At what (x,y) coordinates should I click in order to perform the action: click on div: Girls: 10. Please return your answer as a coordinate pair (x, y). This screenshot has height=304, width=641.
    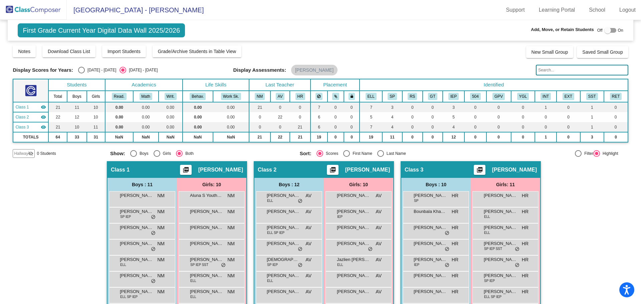
    Looking at the image, I should click on (359, 185).